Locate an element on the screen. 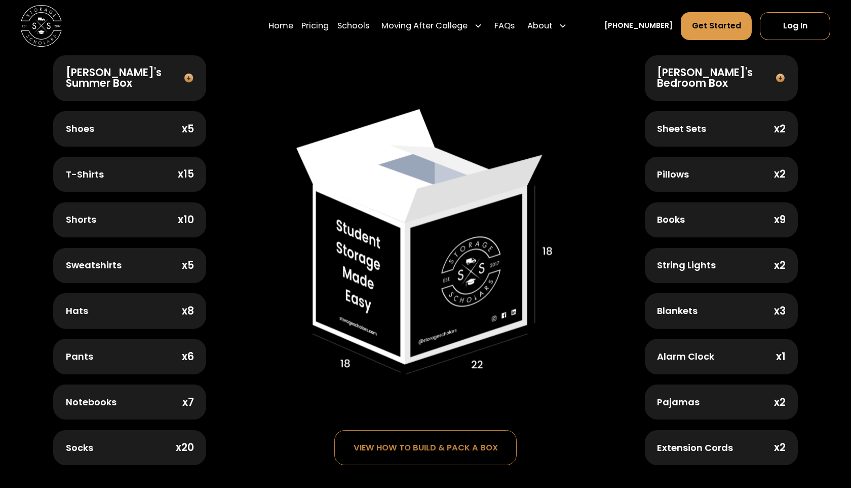  div: Notebooks is located at coordinates (91, 402).